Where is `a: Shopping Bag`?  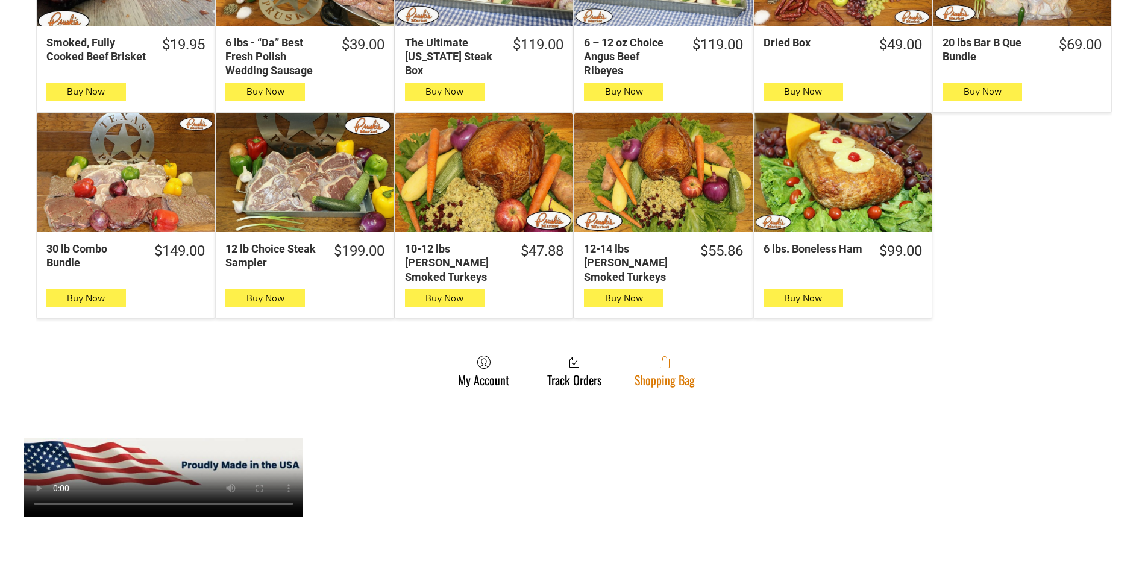
a: Shopping Bag is located at coordinates (665, 371).